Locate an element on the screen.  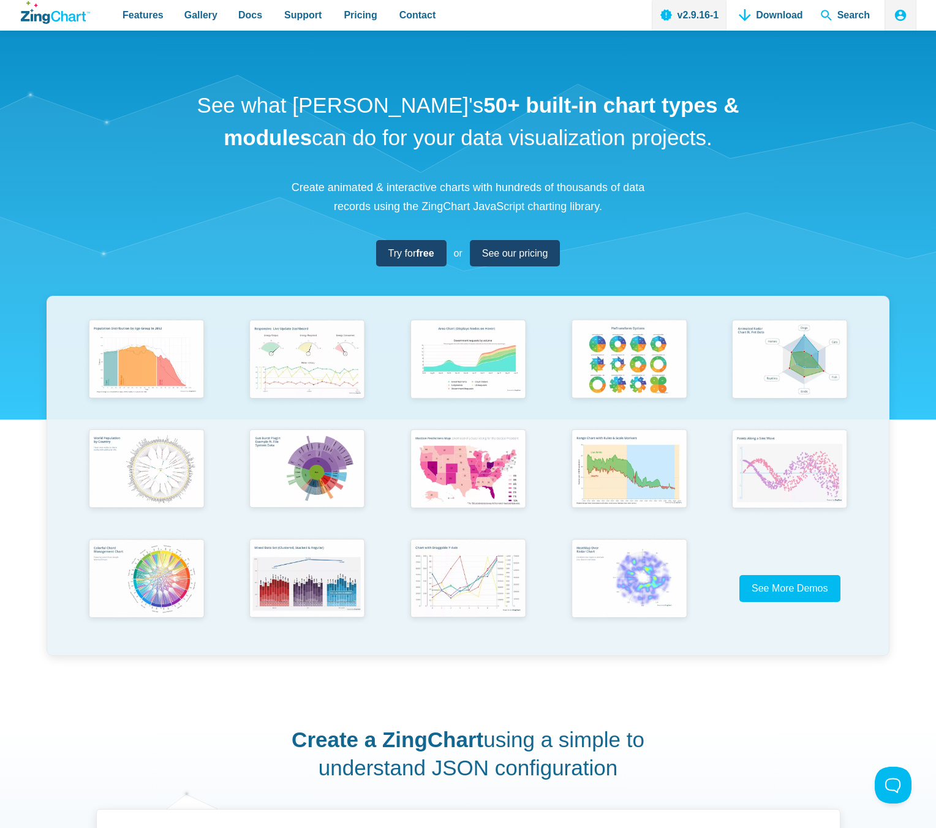
span: Contact is located at coordinates (418, 15).